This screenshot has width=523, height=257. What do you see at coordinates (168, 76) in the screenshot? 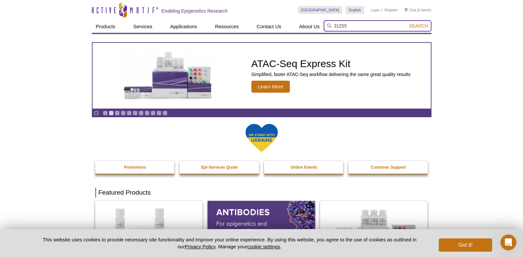
I see `img: ATAC-Seq Express Kit` at bounding box center [168, 76].